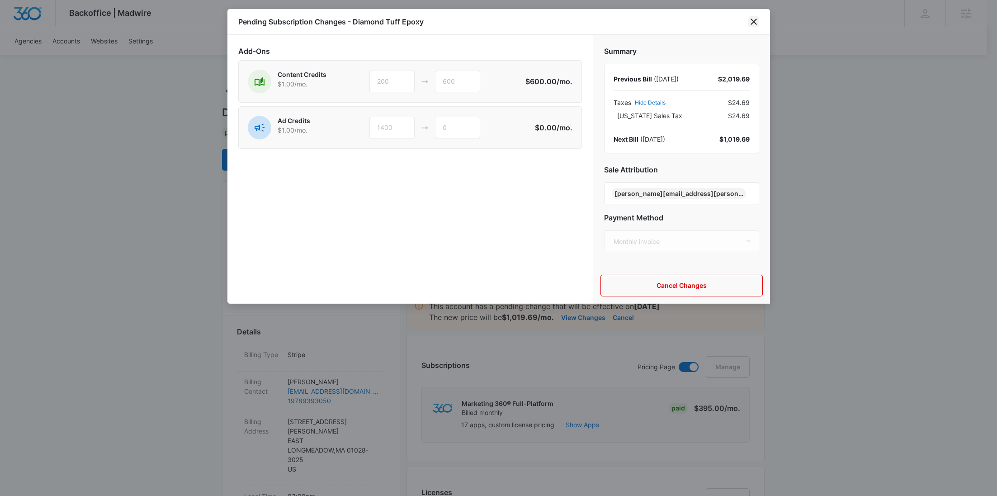  I want to click on button: close, so click(754, 22).